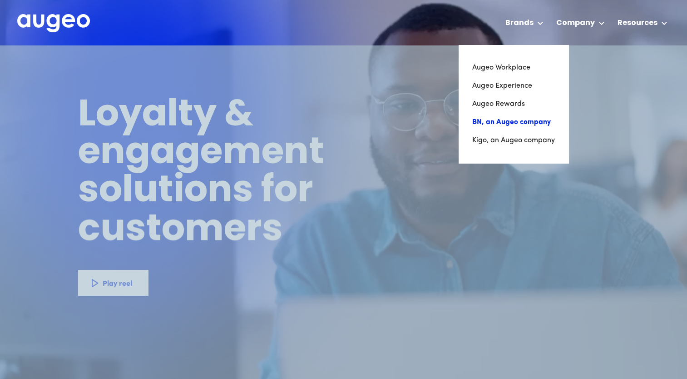 This screenshot has width=687, height=379. I want to click on a: Kigo, an Augeo company, so click(514, 140).